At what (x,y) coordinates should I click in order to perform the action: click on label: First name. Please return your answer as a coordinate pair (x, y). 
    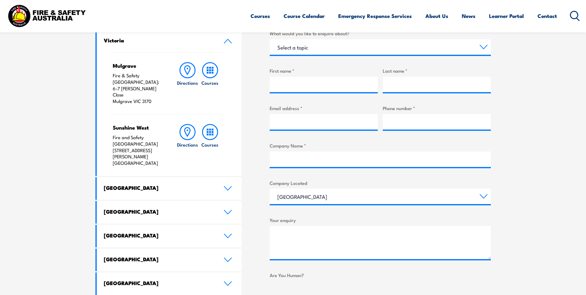
    Looking at the image, I should click on (324, 70).